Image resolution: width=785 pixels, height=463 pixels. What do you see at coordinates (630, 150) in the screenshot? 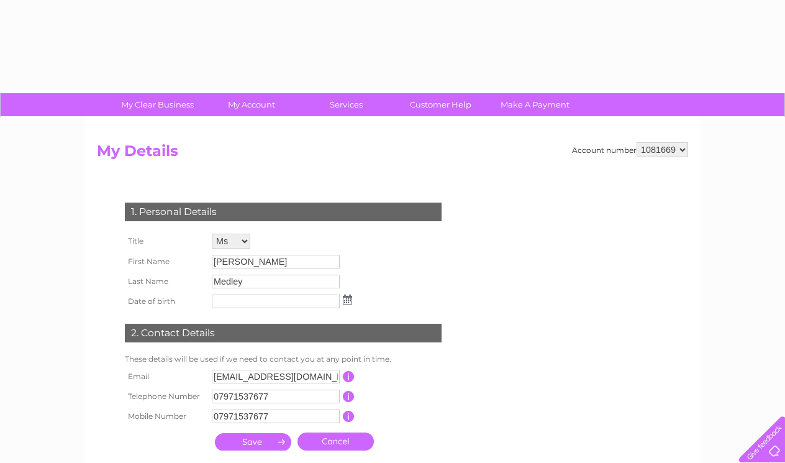
I see `div: Account number` at bounding box center [630, 150].